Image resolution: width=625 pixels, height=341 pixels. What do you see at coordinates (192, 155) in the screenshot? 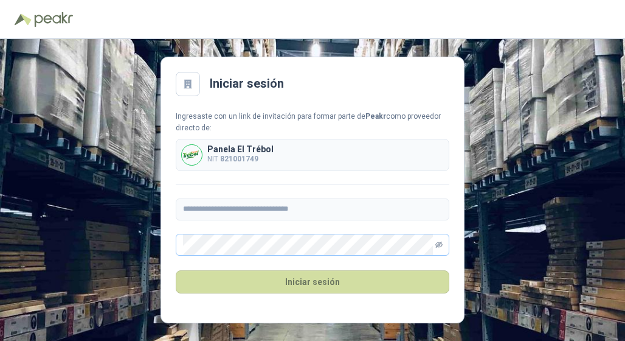
I see `img: Company Logo` at bounding box center [192, 155].